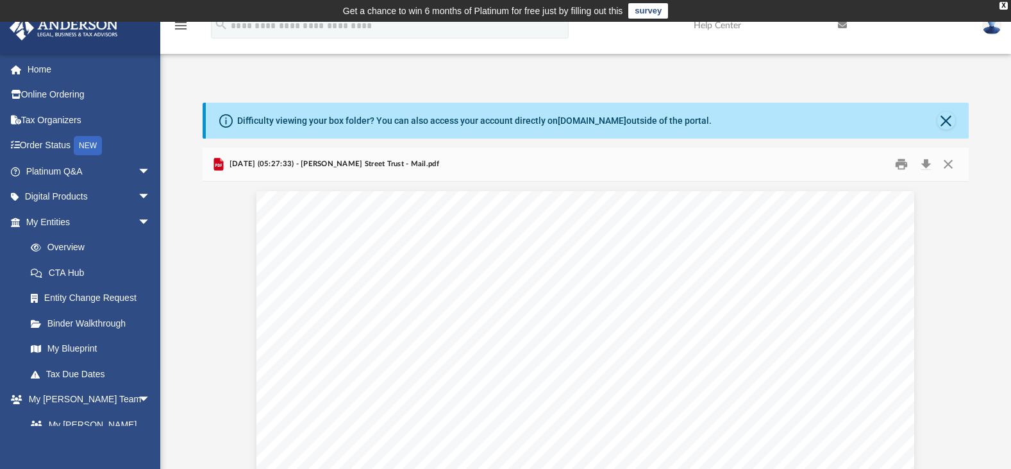  I want to click on a: Order StatusNEW, so click(89, 145).